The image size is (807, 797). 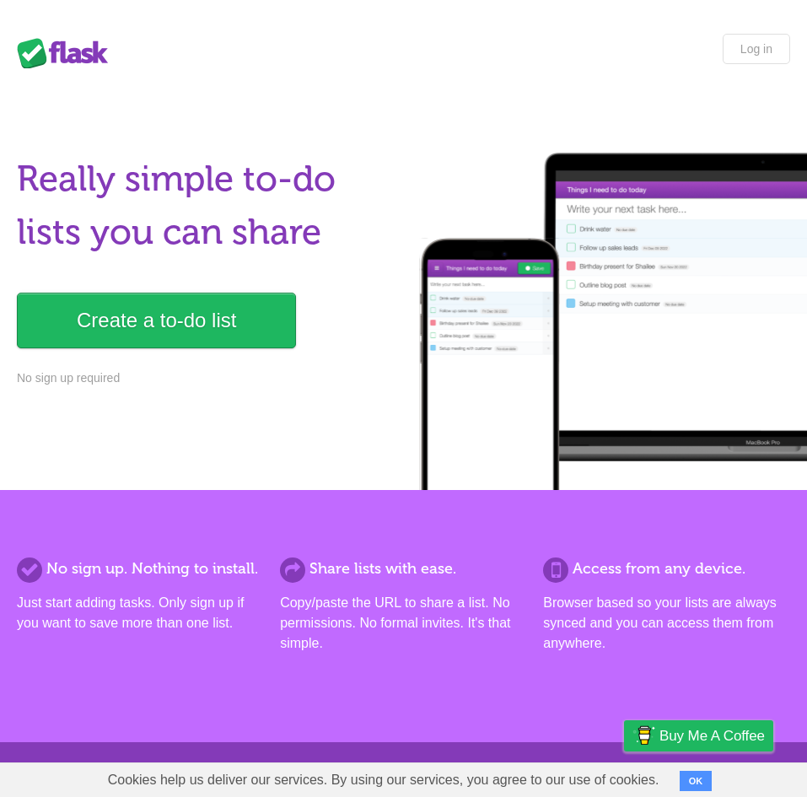 I want to click on p: Browser based so your lists are always synced and you can access them from anywhere., so click(x=666, y=623).